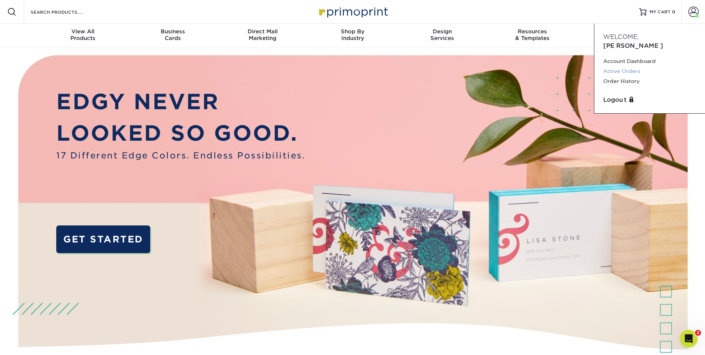  I want to click on div: Products, so click(83, 35).